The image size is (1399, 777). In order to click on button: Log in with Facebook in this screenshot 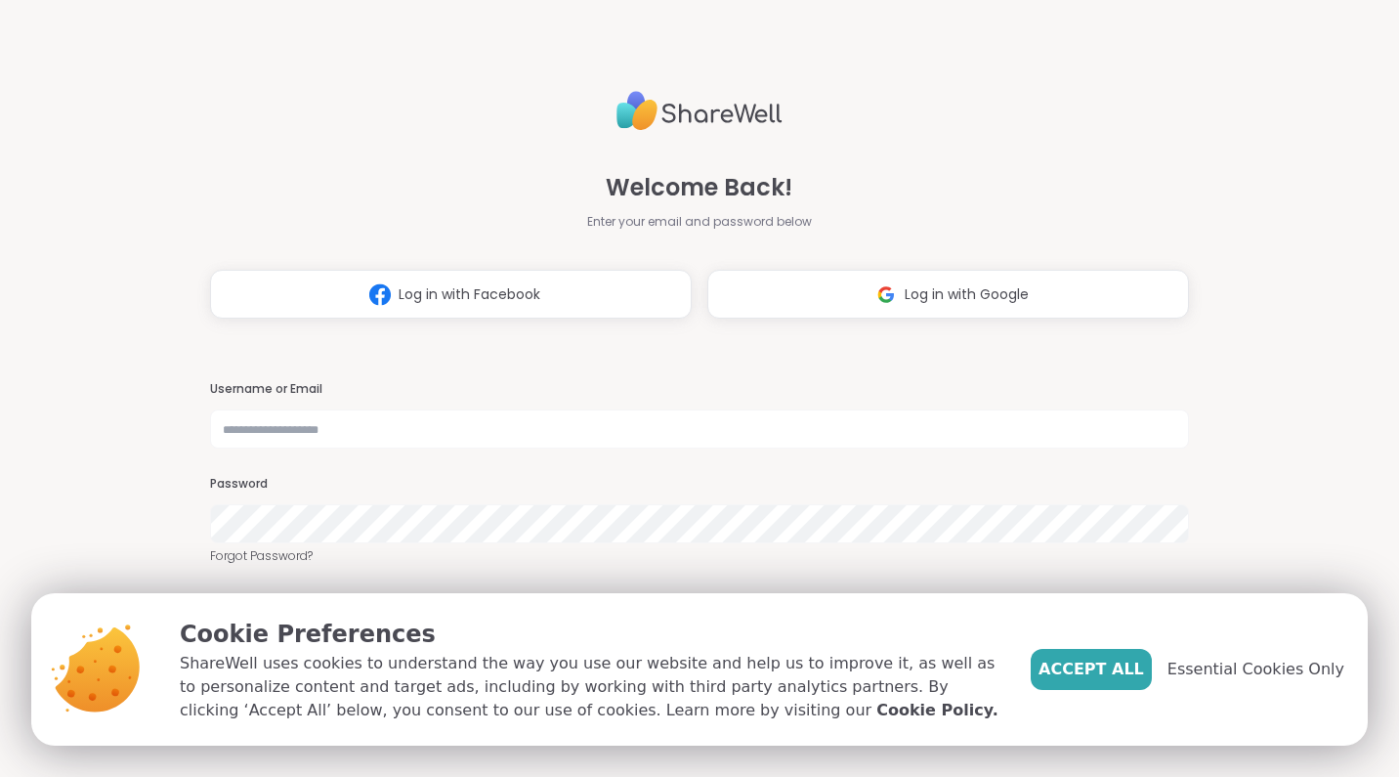, I will do `click(450, 294)`.